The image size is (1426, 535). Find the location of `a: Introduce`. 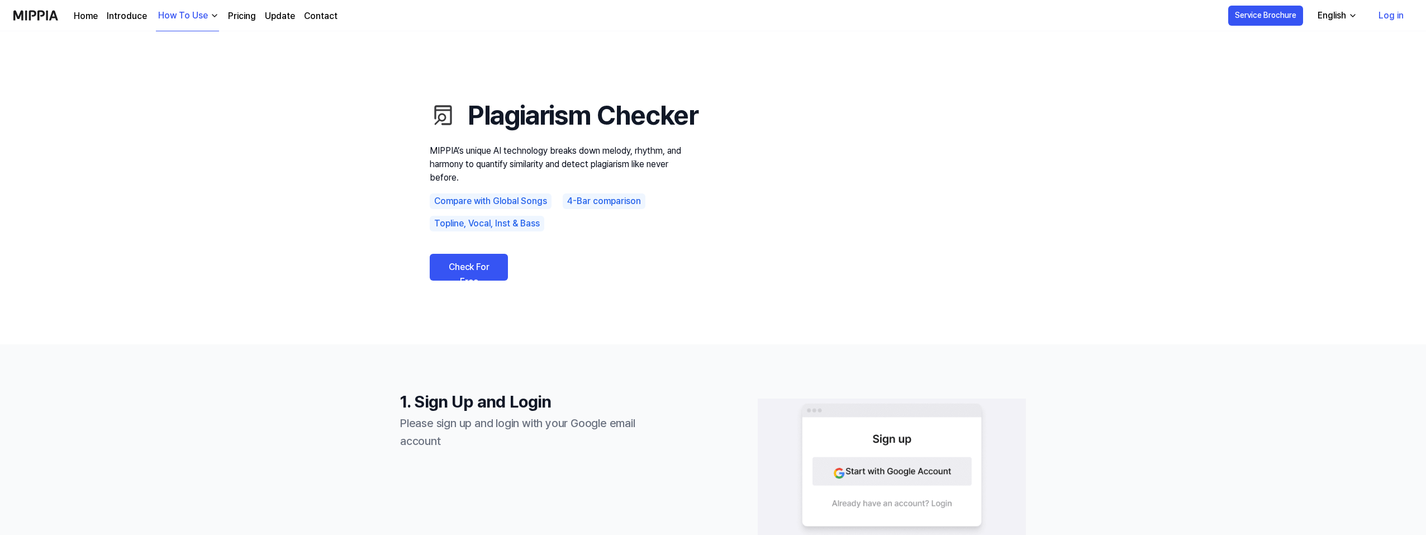

a: Introduce is located at coordinates (127, 16).